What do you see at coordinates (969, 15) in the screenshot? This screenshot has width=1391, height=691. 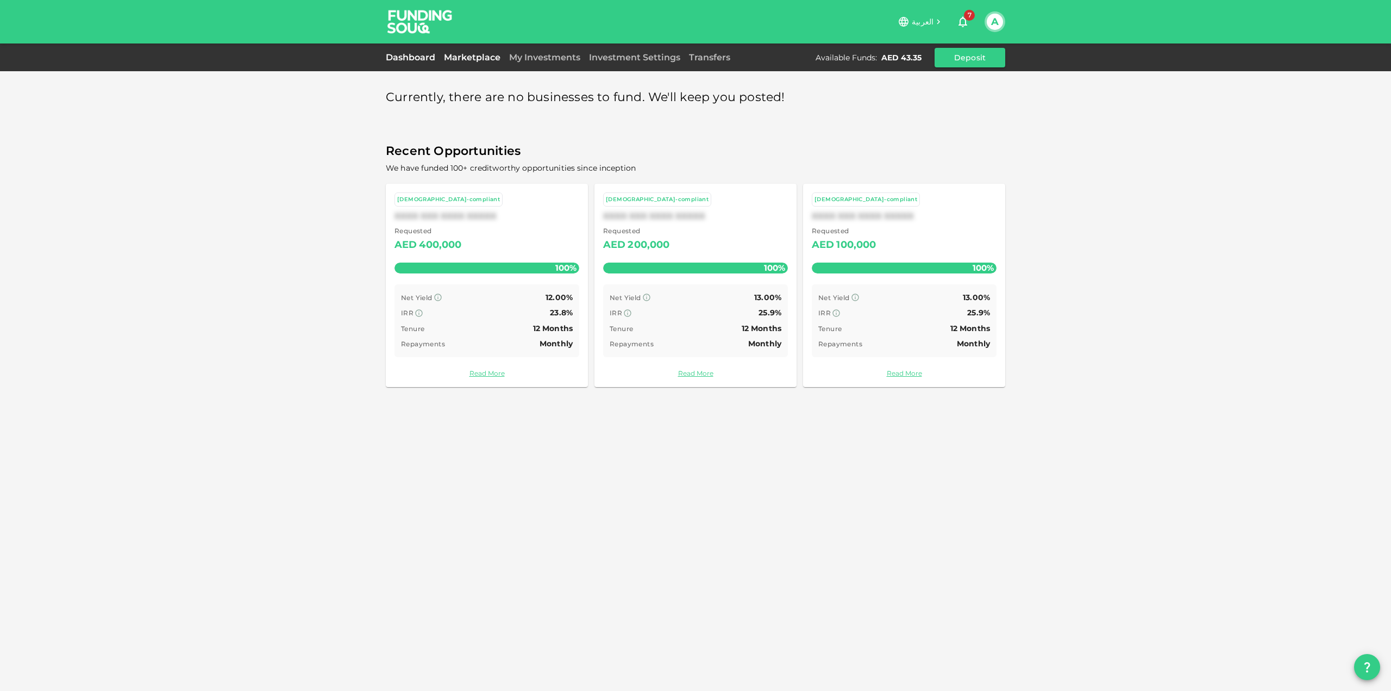 I see `span: 7` at bounding box center [969, 15].